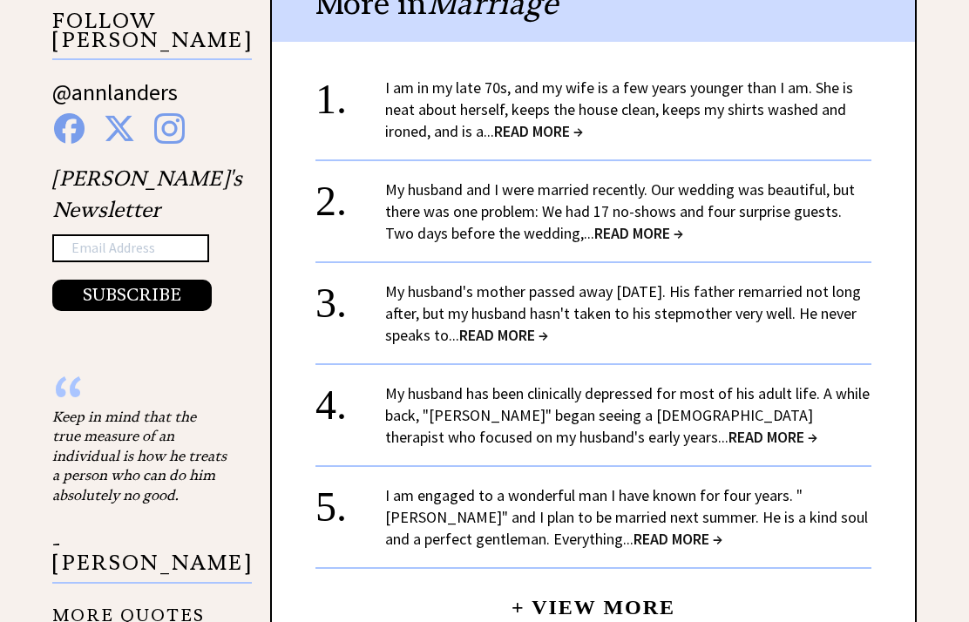 The height and width of the screenshot is (622, 969). Describe the element at coordinates (350, 92) in the screenshot. I see `div: 1.` at that location.